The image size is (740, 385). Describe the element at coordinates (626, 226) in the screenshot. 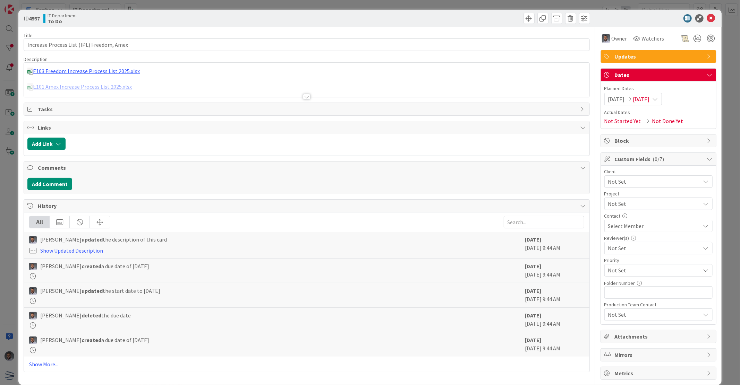

I see `span: Select Member` at that location.